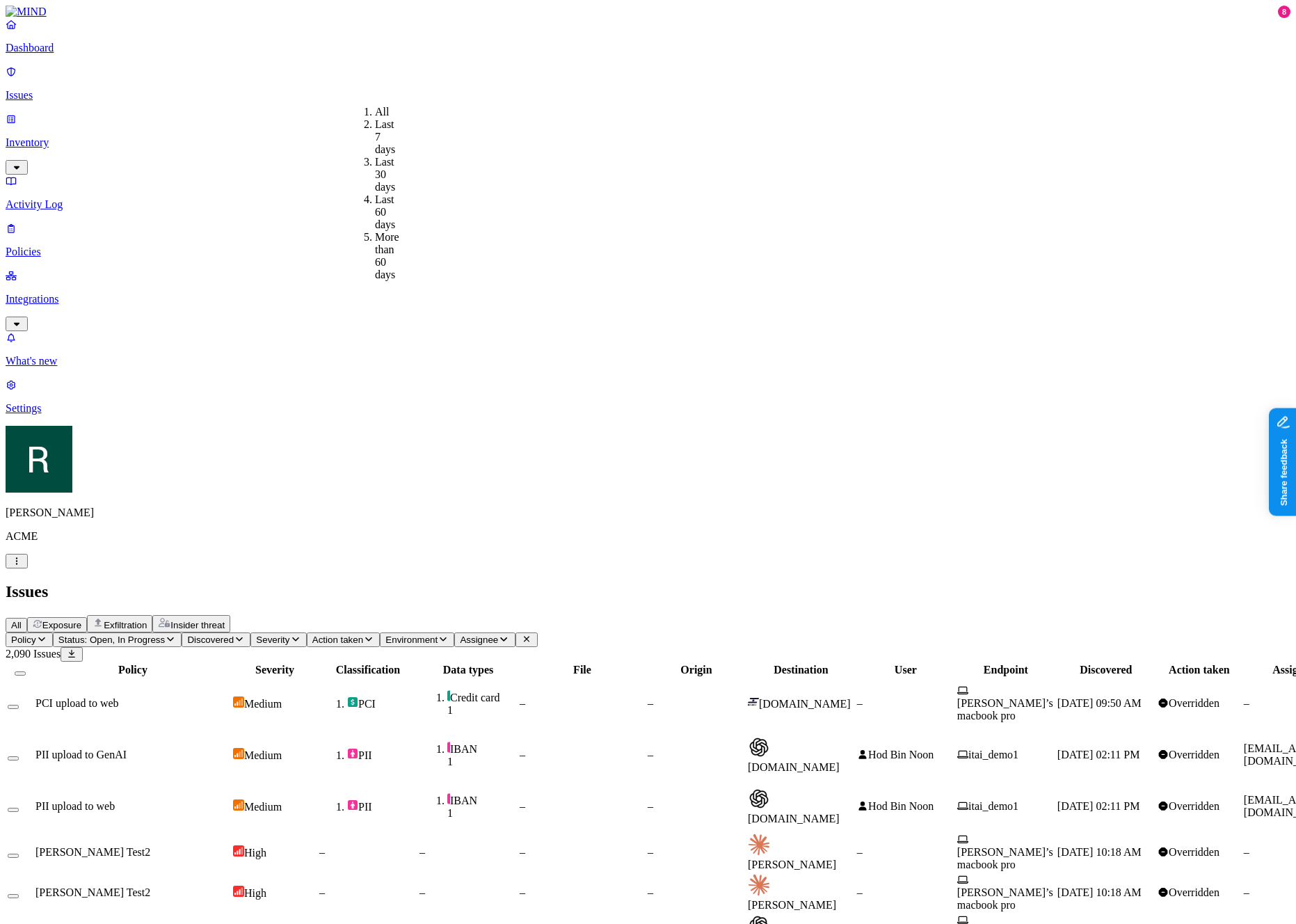  What do you see at coordinates (648, 142) in the screenshot?
I see `a: Inventory` at bounding box center [648, 142].